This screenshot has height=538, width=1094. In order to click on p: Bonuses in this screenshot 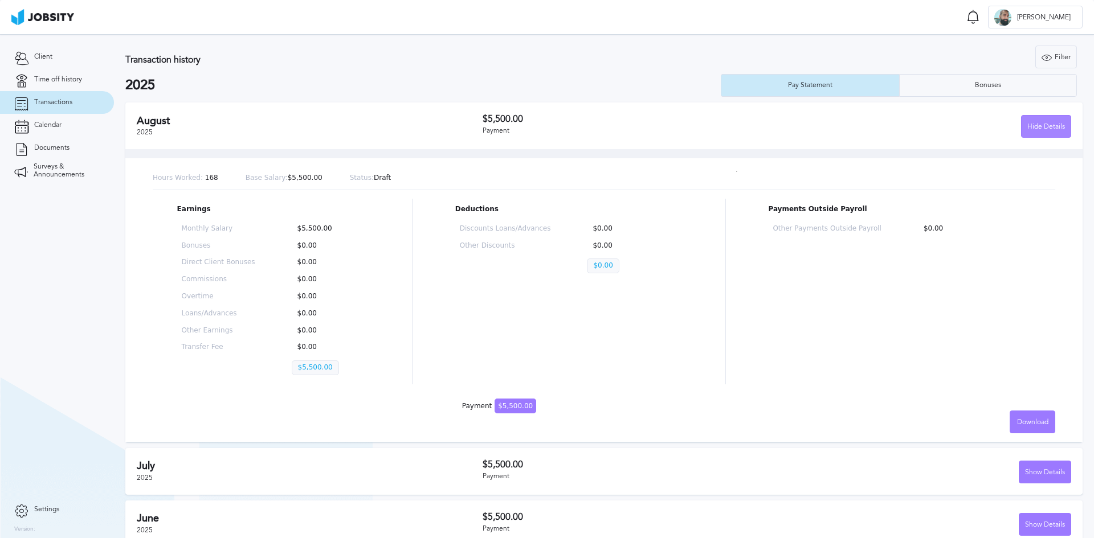, I will do `click(218, 246)`.